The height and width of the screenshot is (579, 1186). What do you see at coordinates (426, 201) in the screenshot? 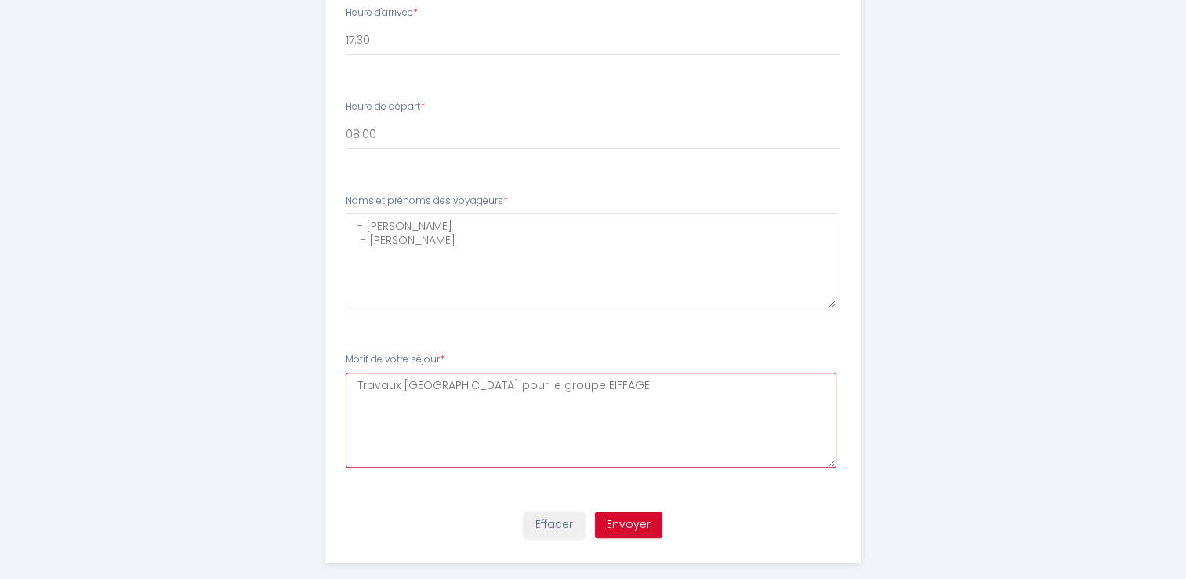
I see `label: Noms et prénoms des voyageurs` at bounding box center [426, 201].